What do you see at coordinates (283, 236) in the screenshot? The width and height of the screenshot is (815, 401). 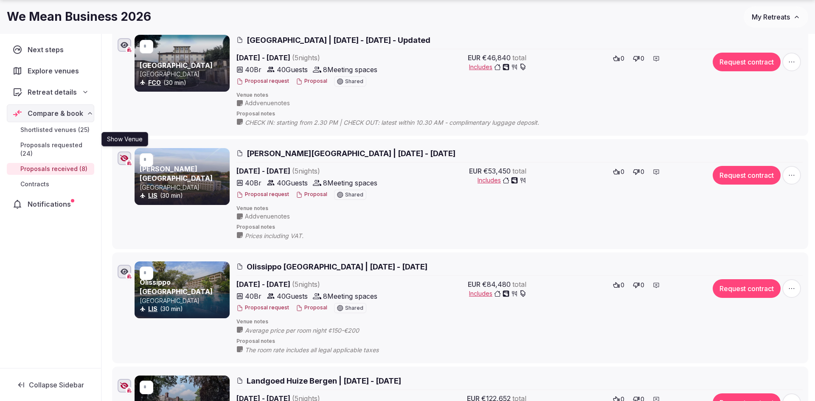 I see `span: Prices including VAT.` at bounding box center [283, 236].